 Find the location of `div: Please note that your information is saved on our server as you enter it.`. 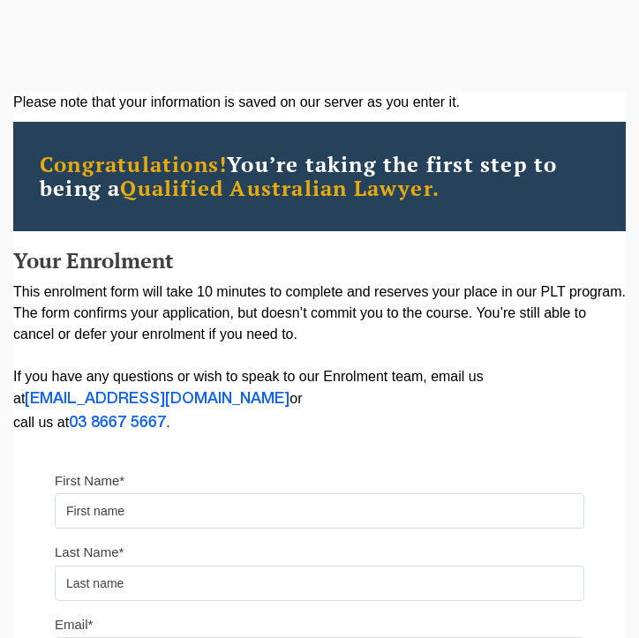

div: Please note that your information is saved on our server as you enter it. is located at coordinates (320, 102).